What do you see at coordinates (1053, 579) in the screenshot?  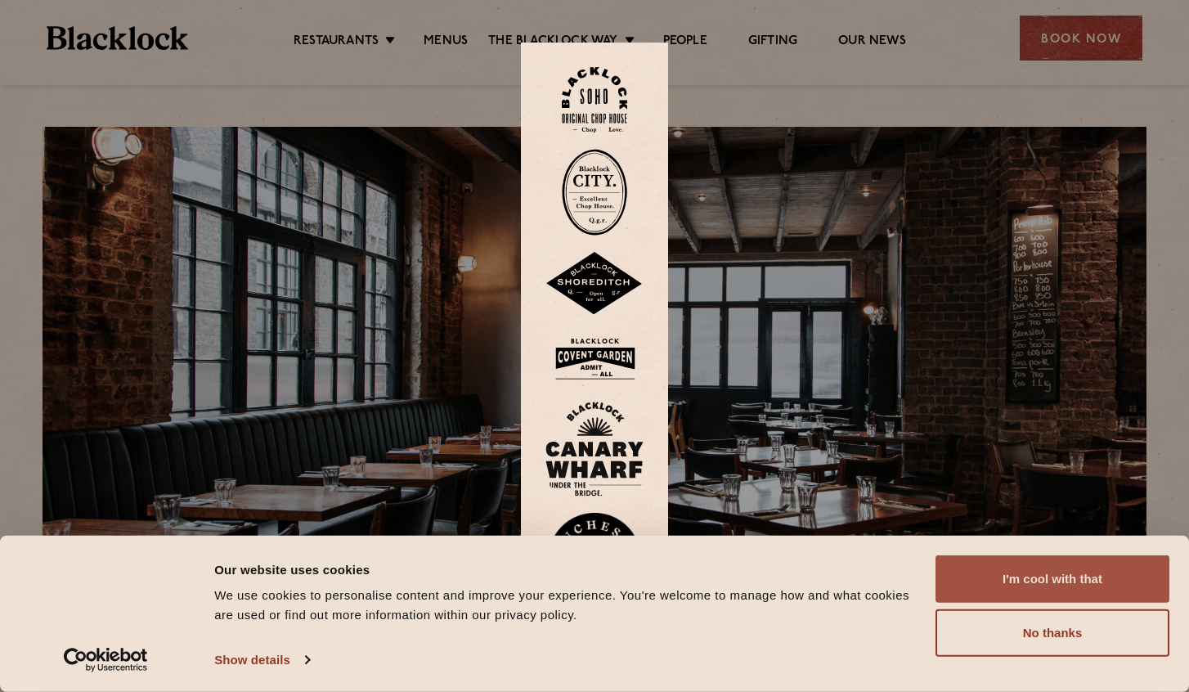 I see `button: I'm cool with that` at bounding box center [1053, 579].